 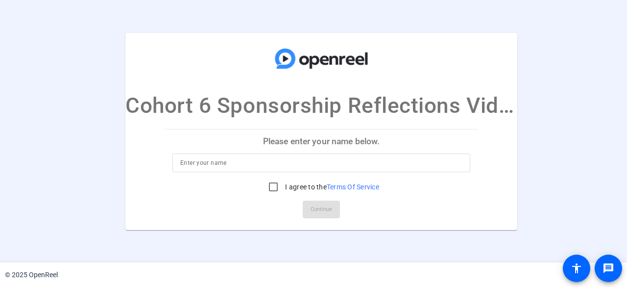 I want to click on input: Enter your name, so click(x=321, y=163).